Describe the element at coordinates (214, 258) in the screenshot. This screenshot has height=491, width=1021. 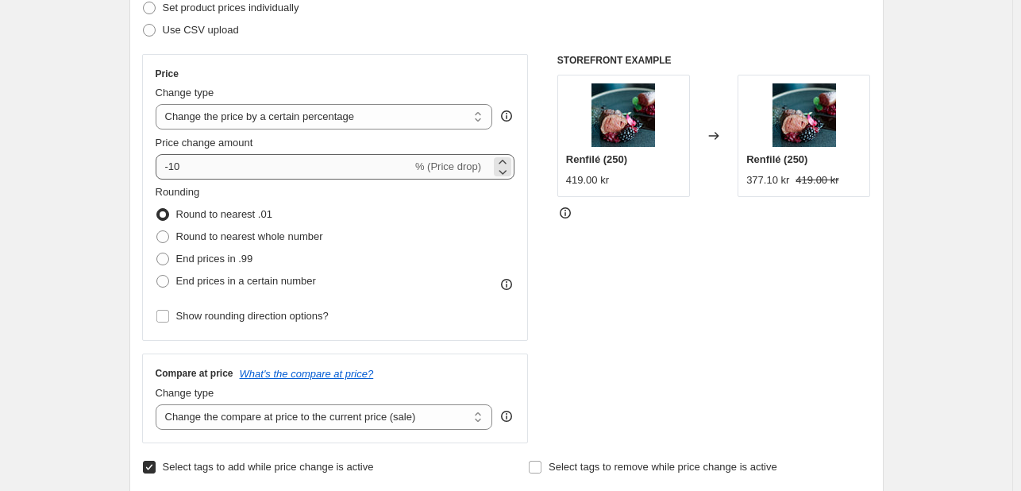
I see `span: End prices in .99` at that location.